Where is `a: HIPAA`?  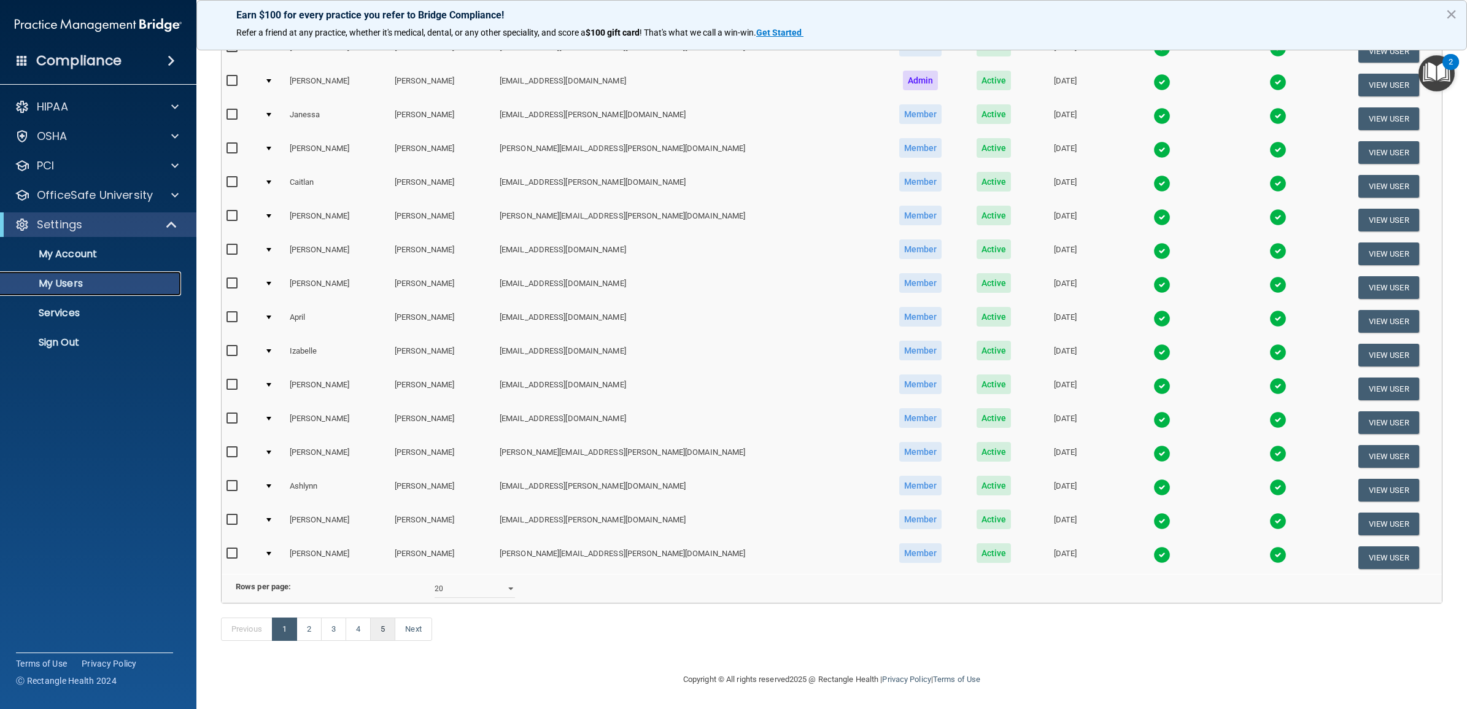 a: HIPAA is located at coordinates (96, 107).